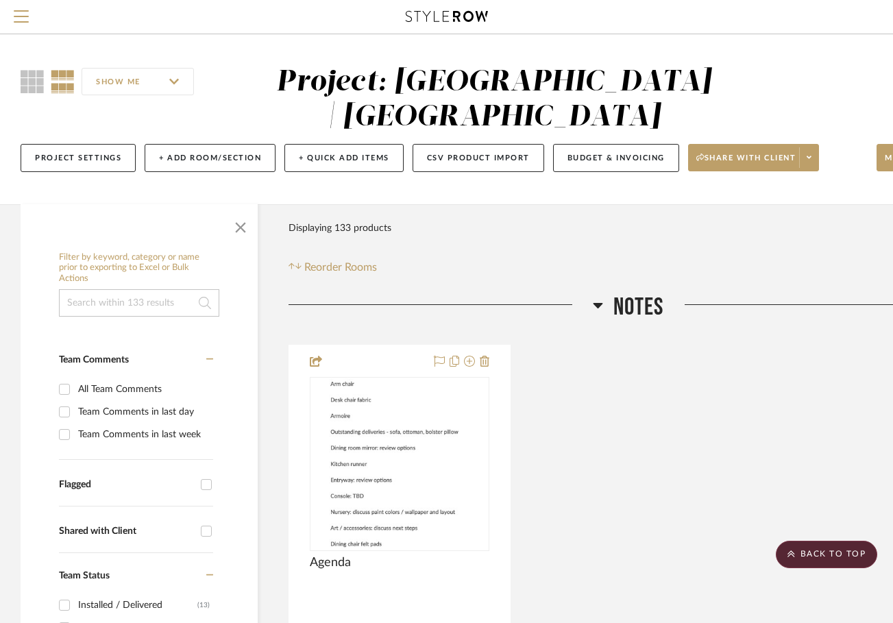 The width and height of the screenshot is (893, 623). I want to click on div: Flagged, so click(126, 485).